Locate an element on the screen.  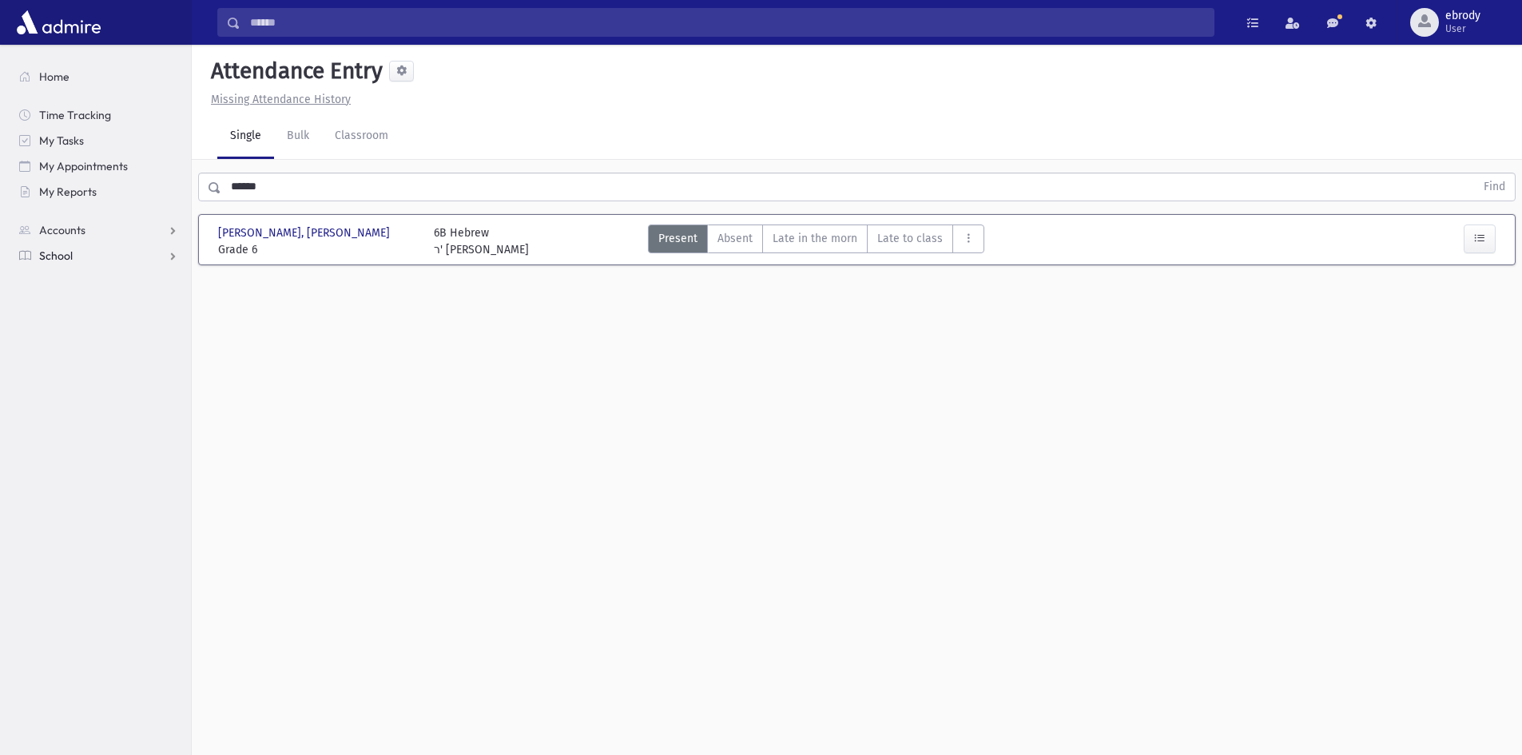
a: Missing Attendance History is located at coordinates (277, 99).